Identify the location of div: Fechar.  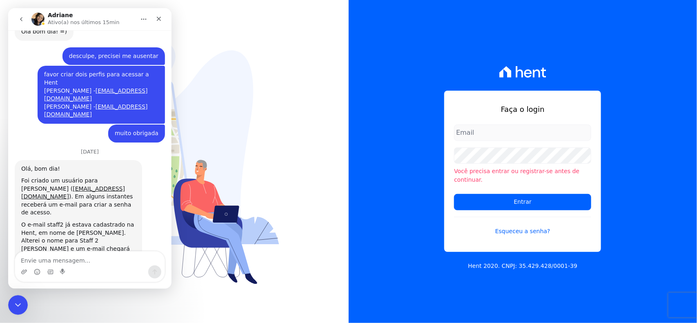
(151, 11).